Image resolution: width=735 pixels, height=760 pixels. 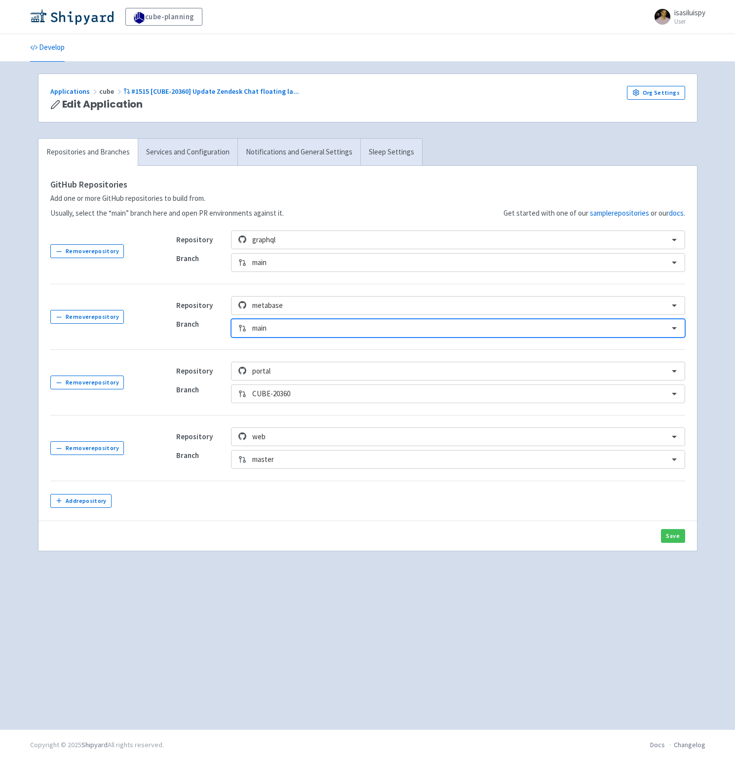 I want to click on a: Shipyard, so click(x=94, y=745).